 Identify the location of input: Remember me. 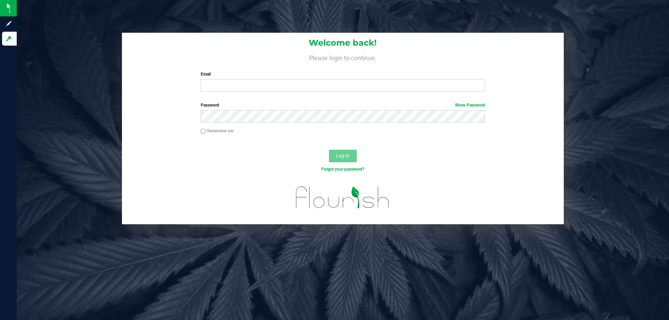
(203, 131).